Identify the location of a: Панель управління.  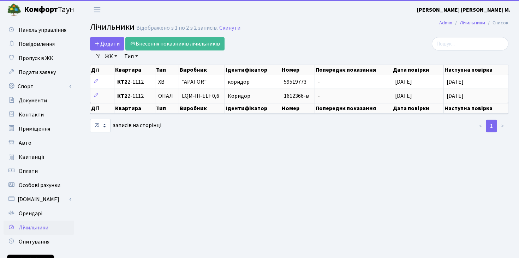
(39, 30).